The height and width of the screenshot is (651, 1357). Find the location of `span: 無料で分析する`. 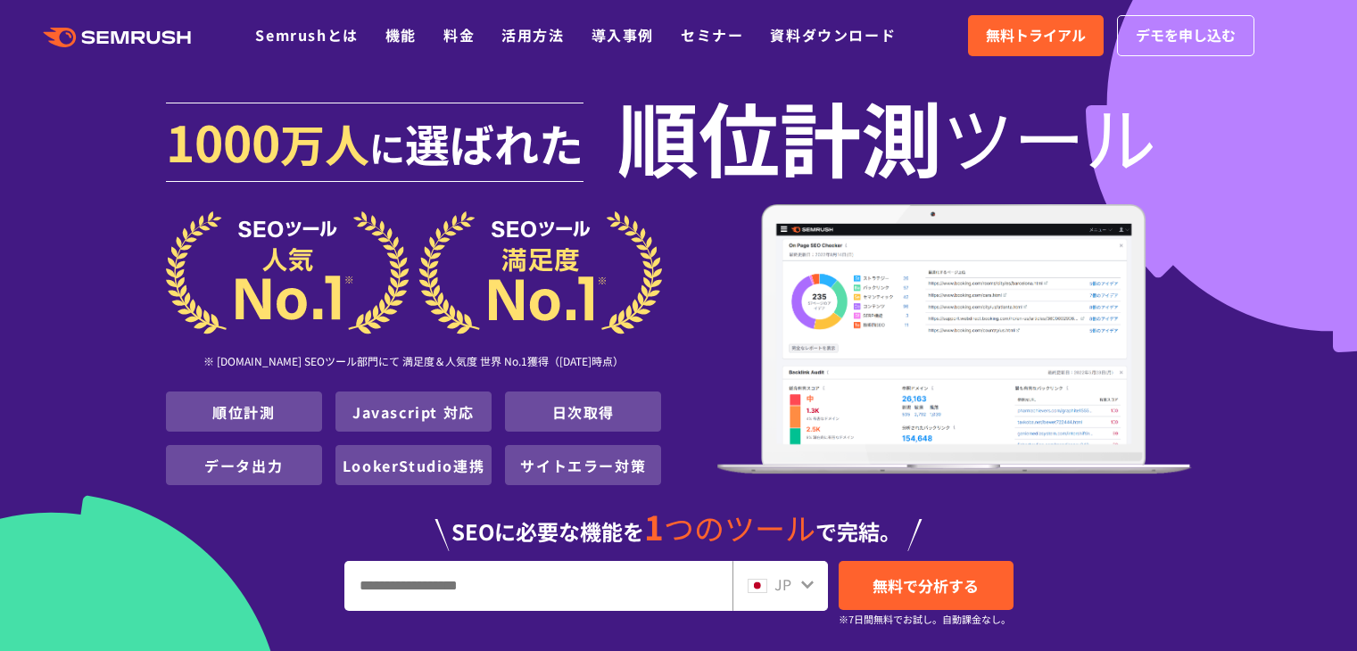

span: 無料で分析する is located at coordinates (925, 585).